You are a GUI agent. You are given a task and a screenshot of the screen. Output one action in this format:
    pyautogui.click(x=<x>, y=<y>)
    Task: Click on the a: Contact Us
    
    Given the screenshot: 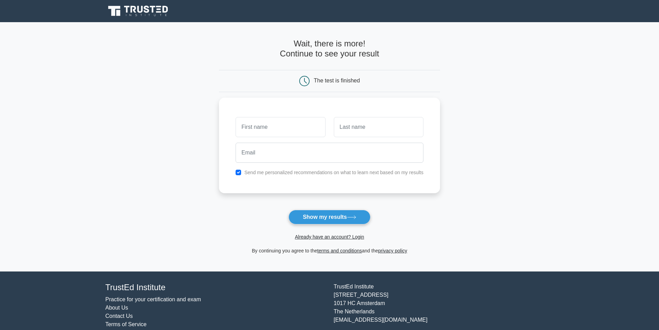 What is the action you would take?
    pyautogui.click(x=119, y=315)
    